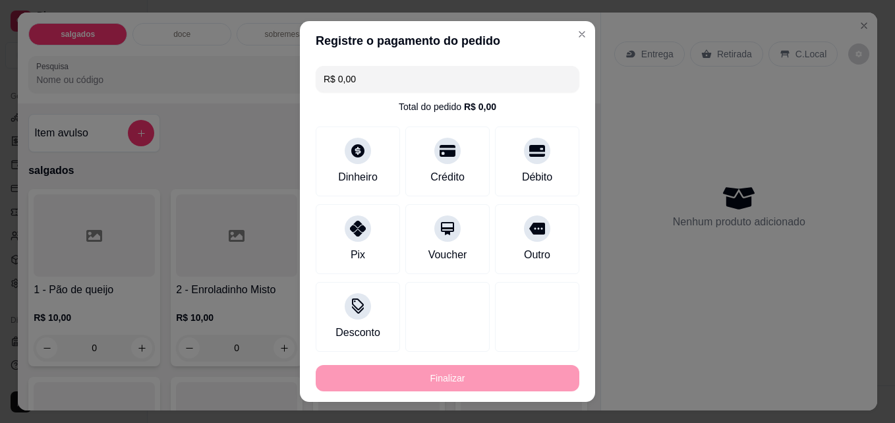 The height and width of the screenshot is (423, 895). What do you see at coordinates (480, 107) in the screenshot?
I see `div: R$ 0,00` at bounding box center [480, 107].